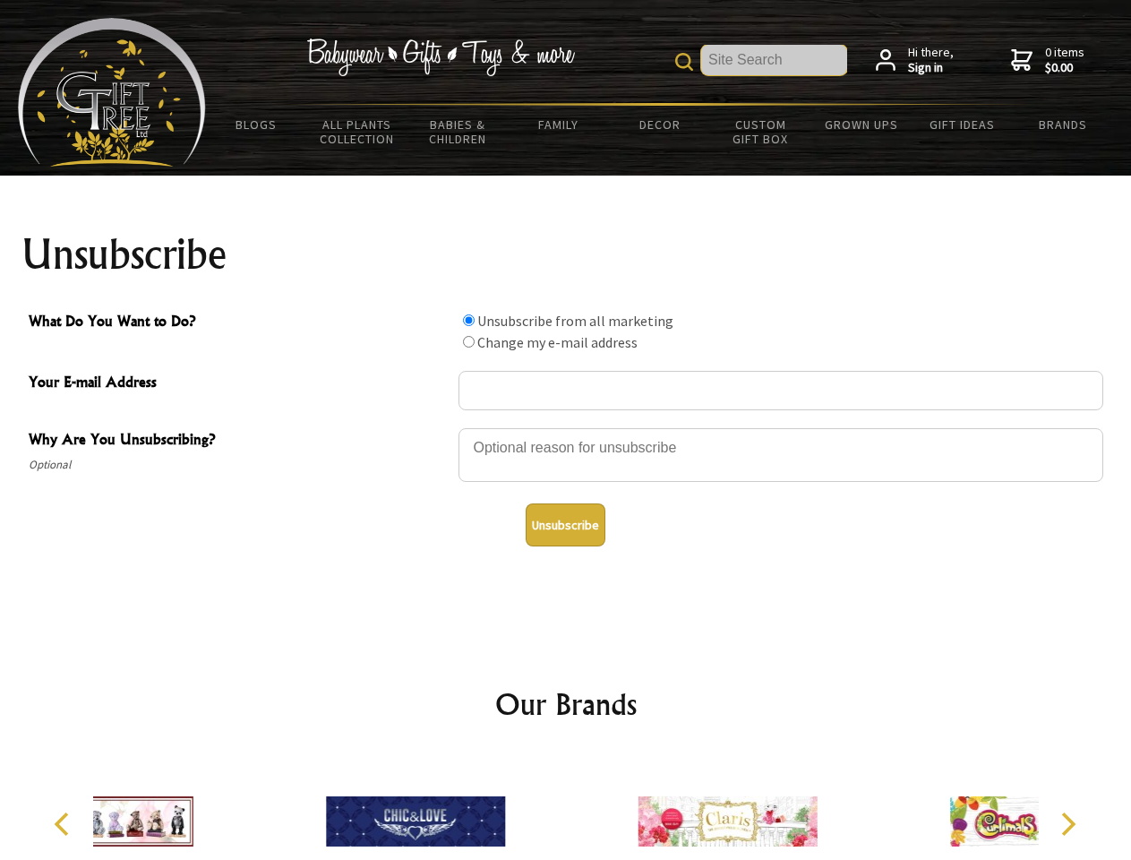 Image resolution: width=1131 pixels, height=860 pixels. I want to click on span: Your E-mail Address, so click(239, 383).